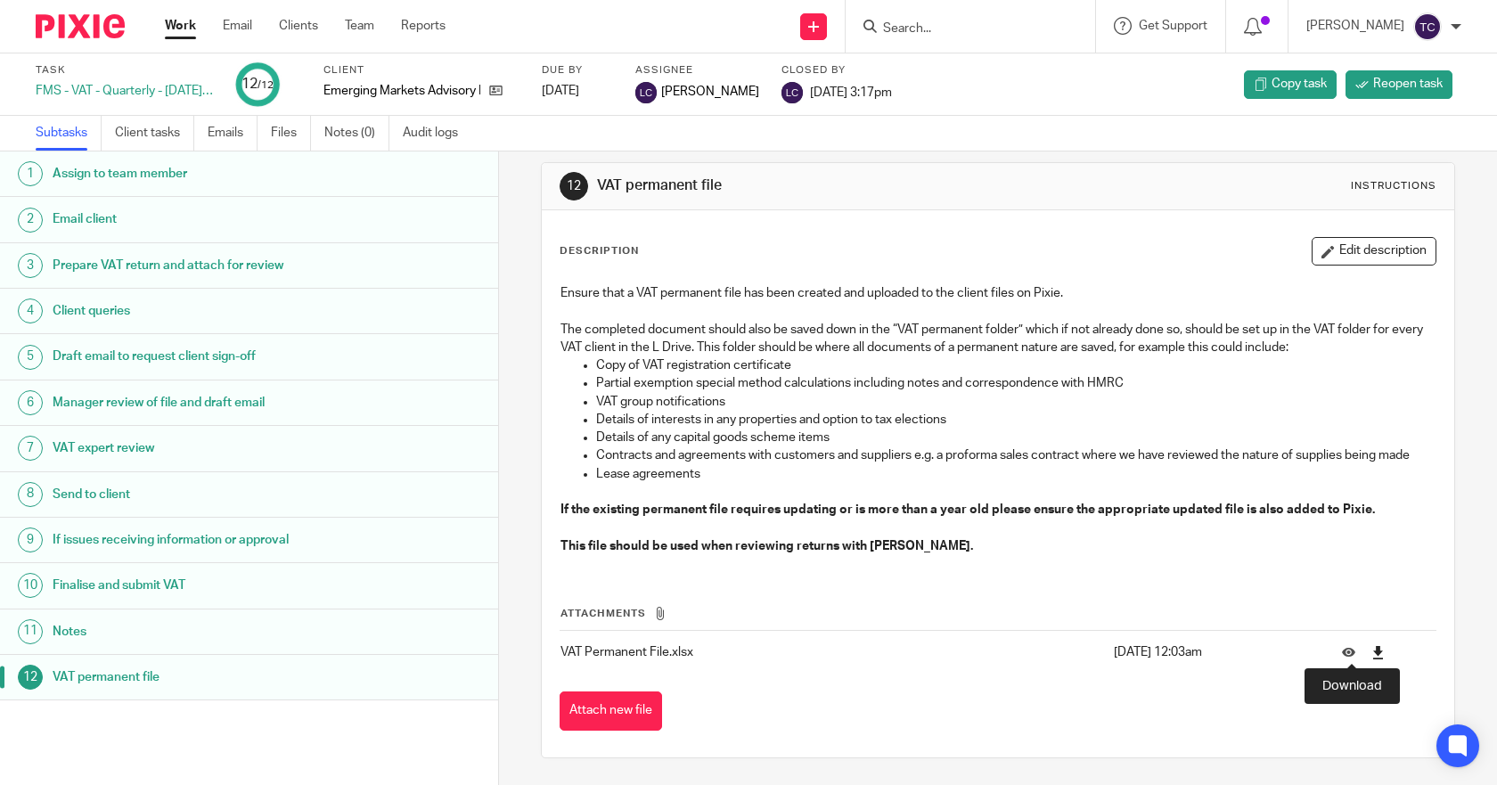 The height and width of the screenshot is (785, 1497). Describe the element at coordinates (359, 26) in the screenshot. I see `a: Team` at that location.